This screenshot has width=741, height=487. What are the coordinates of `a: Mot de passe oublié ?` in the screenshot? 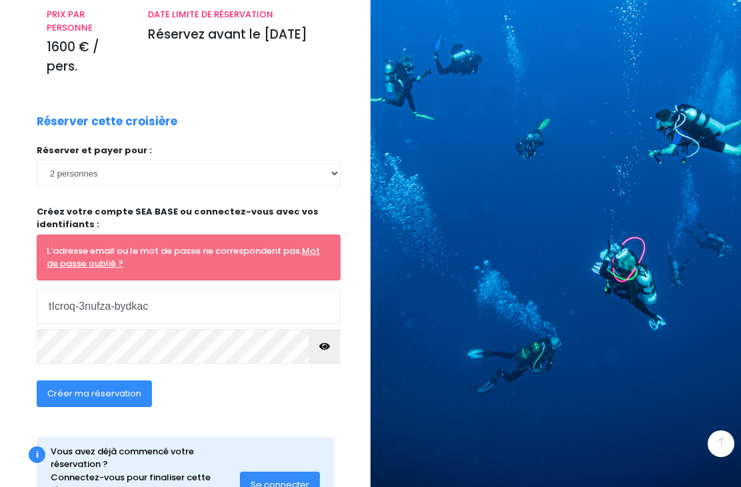 It's located at (183, 257).